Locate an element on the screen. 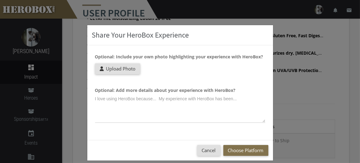 The width and height of the screenshot is (360, 163). p: Optional: Include your own photo highlighting your experience with HeroBox? is located at coordinates (180, 57).